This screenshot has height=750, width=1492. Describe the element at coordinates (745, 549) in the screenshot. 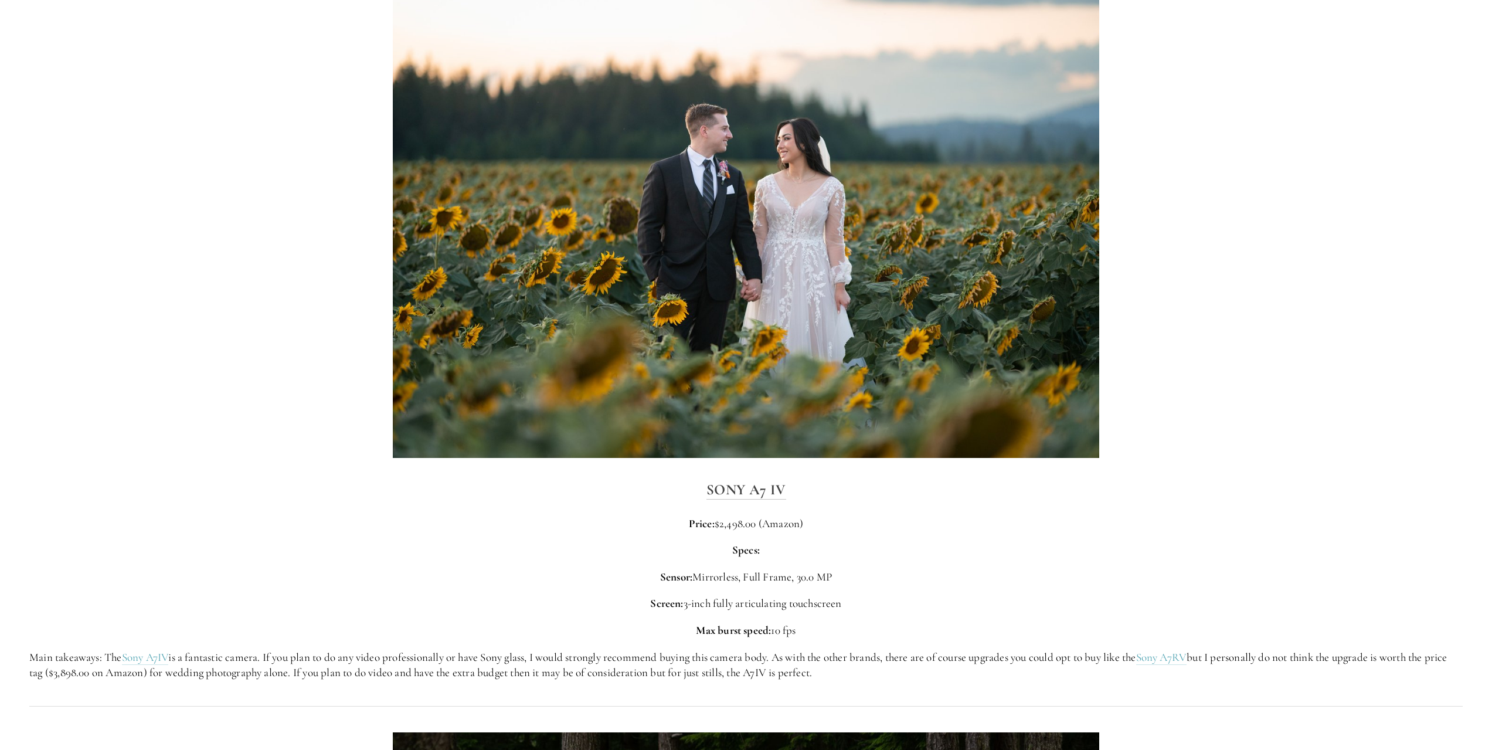

I see `strong: Specs:` at that location.